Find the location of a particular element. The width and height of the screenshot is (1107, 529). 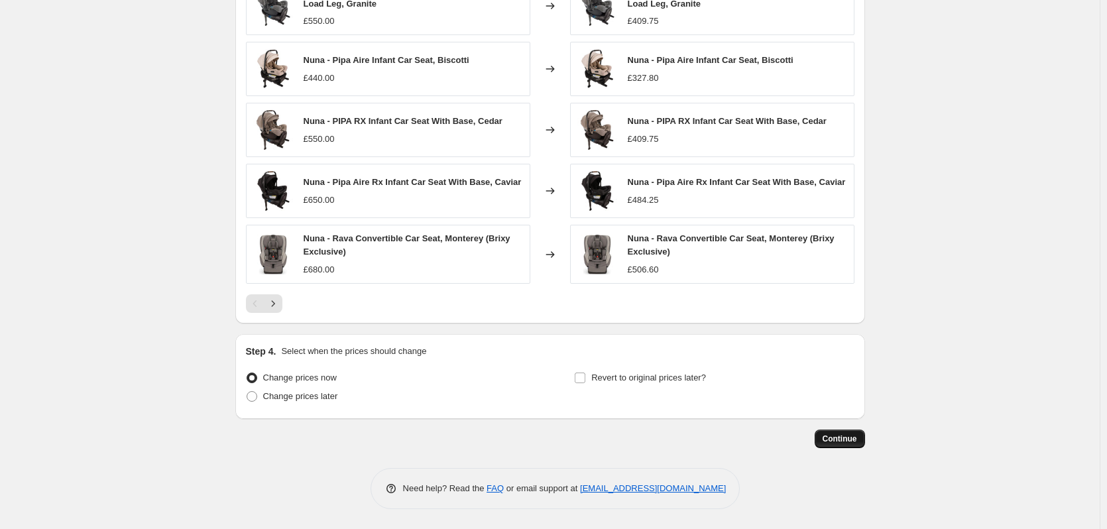

span: Change prices now is located at coordinates (300, 377).